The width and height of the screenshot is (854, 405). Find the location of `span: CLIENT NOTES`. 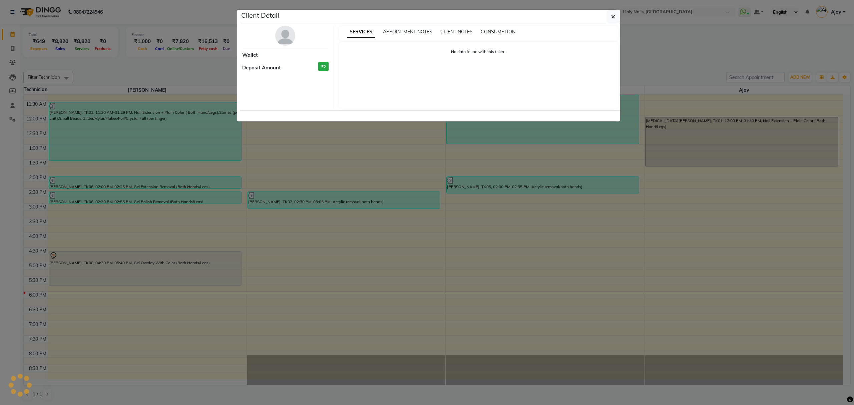

span: CLIENT NOTES is located at coordinates (456, 32).